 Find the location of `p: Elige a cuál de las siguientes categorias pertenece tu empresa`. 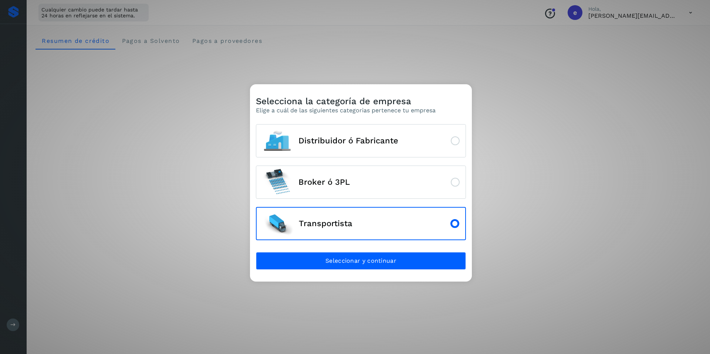

p: Elige a cuál de las siguientes categorias pertenece tu empresa is located at coordinates (346, 110).